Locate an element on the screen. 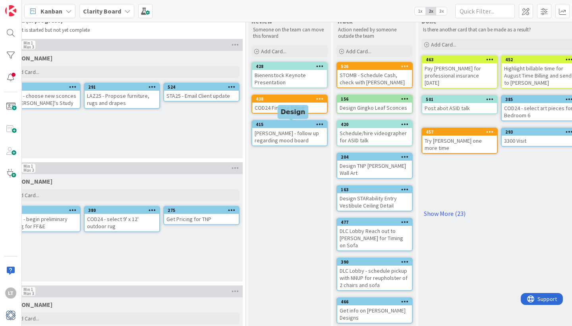 This screenshot has height=326, width=572. a: 501Post abot ASID talk is located at coordinates (459, 104).